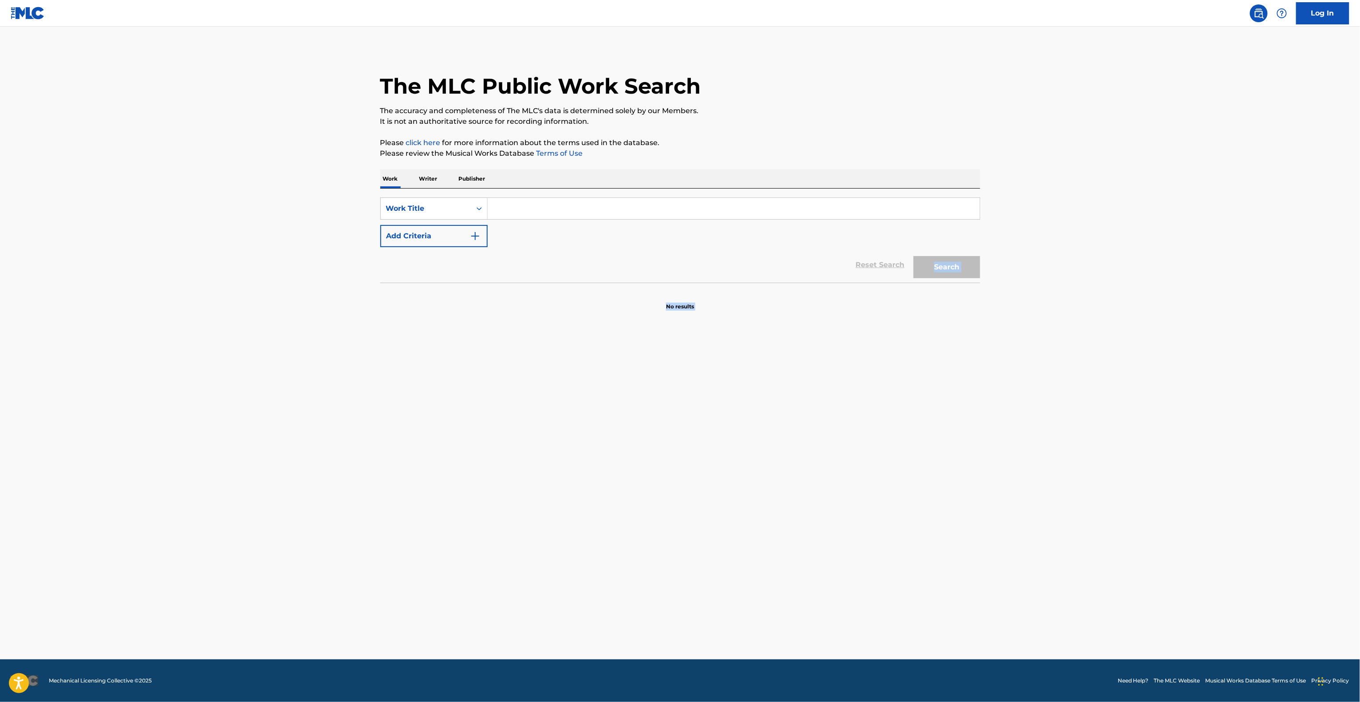 The width and height of the screenshot is (1360, 702). I want to click on img: 9d2ae6d4665cec9f34b9.svg, so click(475, 236).